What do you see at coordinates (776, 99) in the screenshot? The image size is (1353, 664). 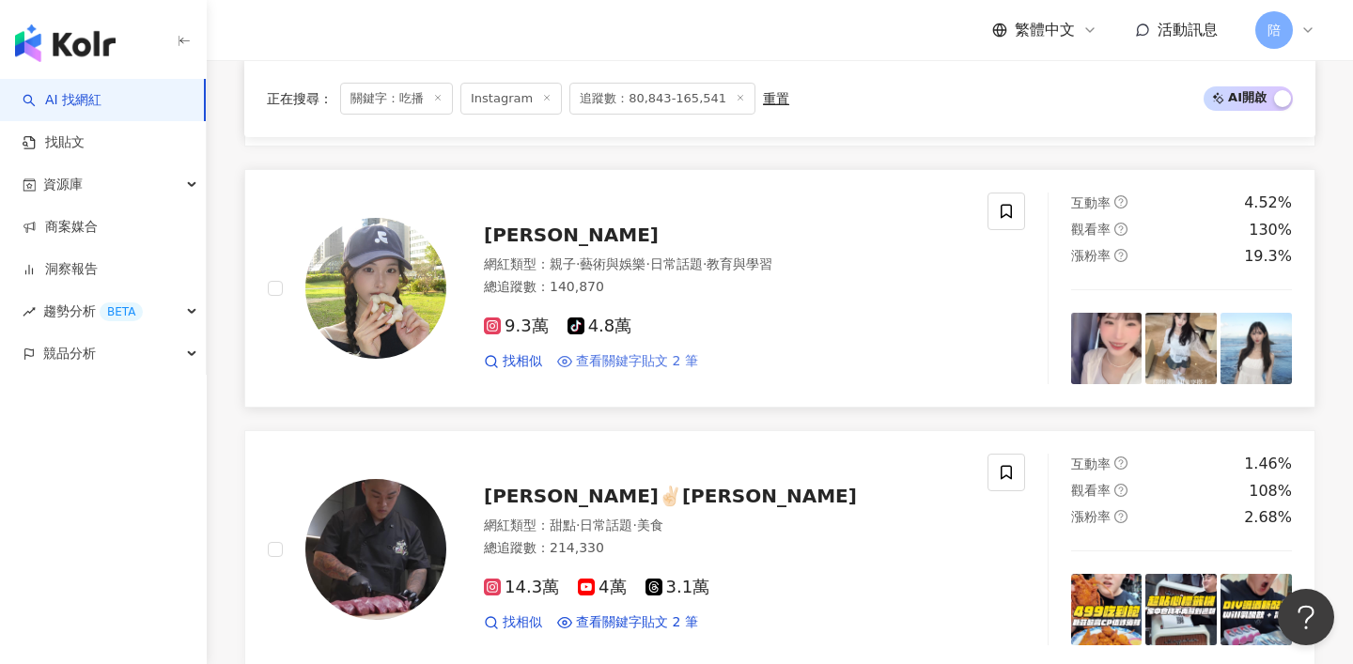 I see `div: 重置` at bounding box center [776, 99].